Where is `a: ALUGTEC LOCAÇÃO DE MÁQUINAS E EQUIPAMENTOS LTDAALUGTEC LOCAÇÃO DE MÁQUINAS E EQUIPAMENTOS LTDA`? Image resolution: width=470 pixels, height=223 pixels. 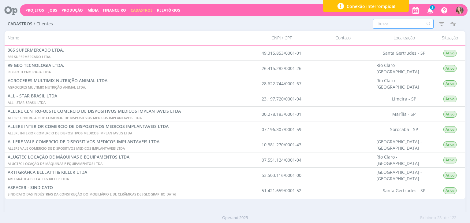 a: ALUGTEC LOCAÇÃO DE MÁQUINAS E EQUIPAMENTOS LTDAALUGTEC LOCAÇÃO DE MÁQUINAS E EQUIPAMENTOS LTDA is located at coordinates (68, 160).